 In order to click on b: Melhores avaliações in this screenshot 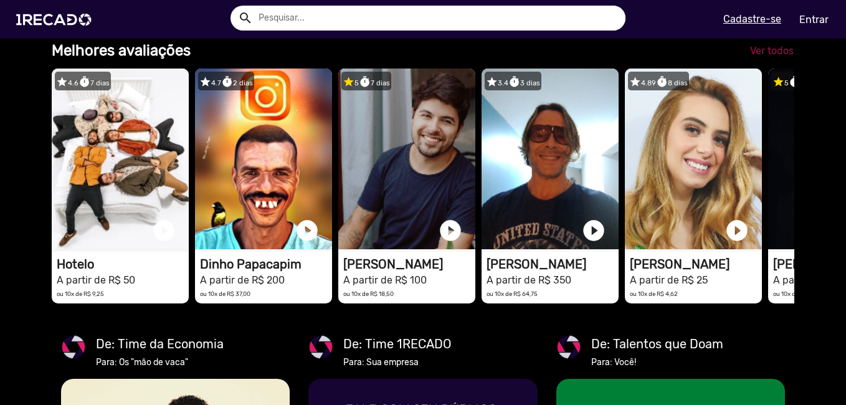, I will do `click(121, 50)`.